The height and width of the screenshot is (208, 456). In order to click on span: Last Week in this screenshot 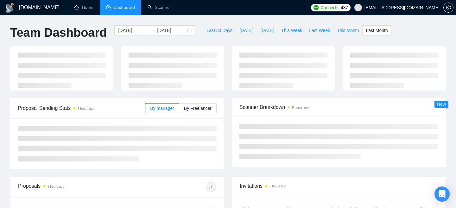, I will do `click(320, 30)`.